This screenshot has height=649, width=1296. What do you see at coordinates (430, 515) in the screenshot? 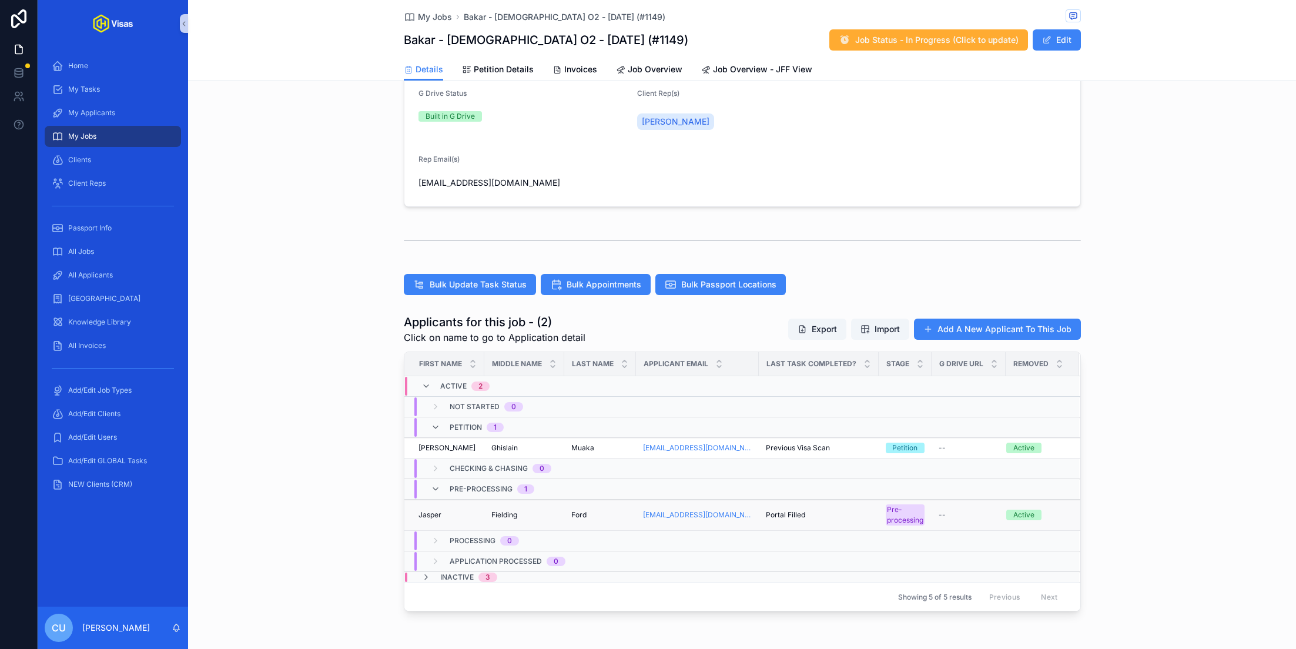
I see `span: Jasper` at bounding box center [430, 515].